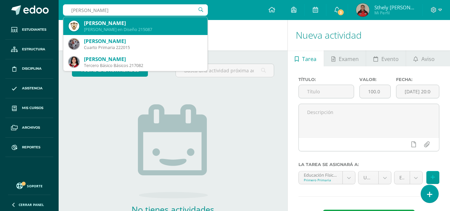 The image size is (450, 211). I want to click on img: e8f21bbbb1e317b306480ec81045506f.png, so click(74, 62).